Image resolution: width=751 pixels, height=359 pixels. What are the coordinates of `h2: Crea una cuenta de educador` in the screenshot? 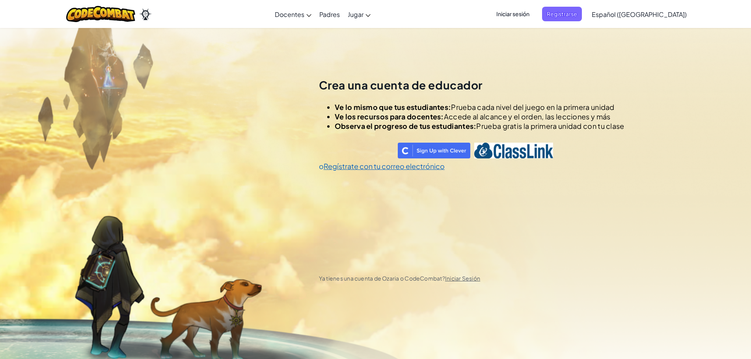 It's located at (471, 85).